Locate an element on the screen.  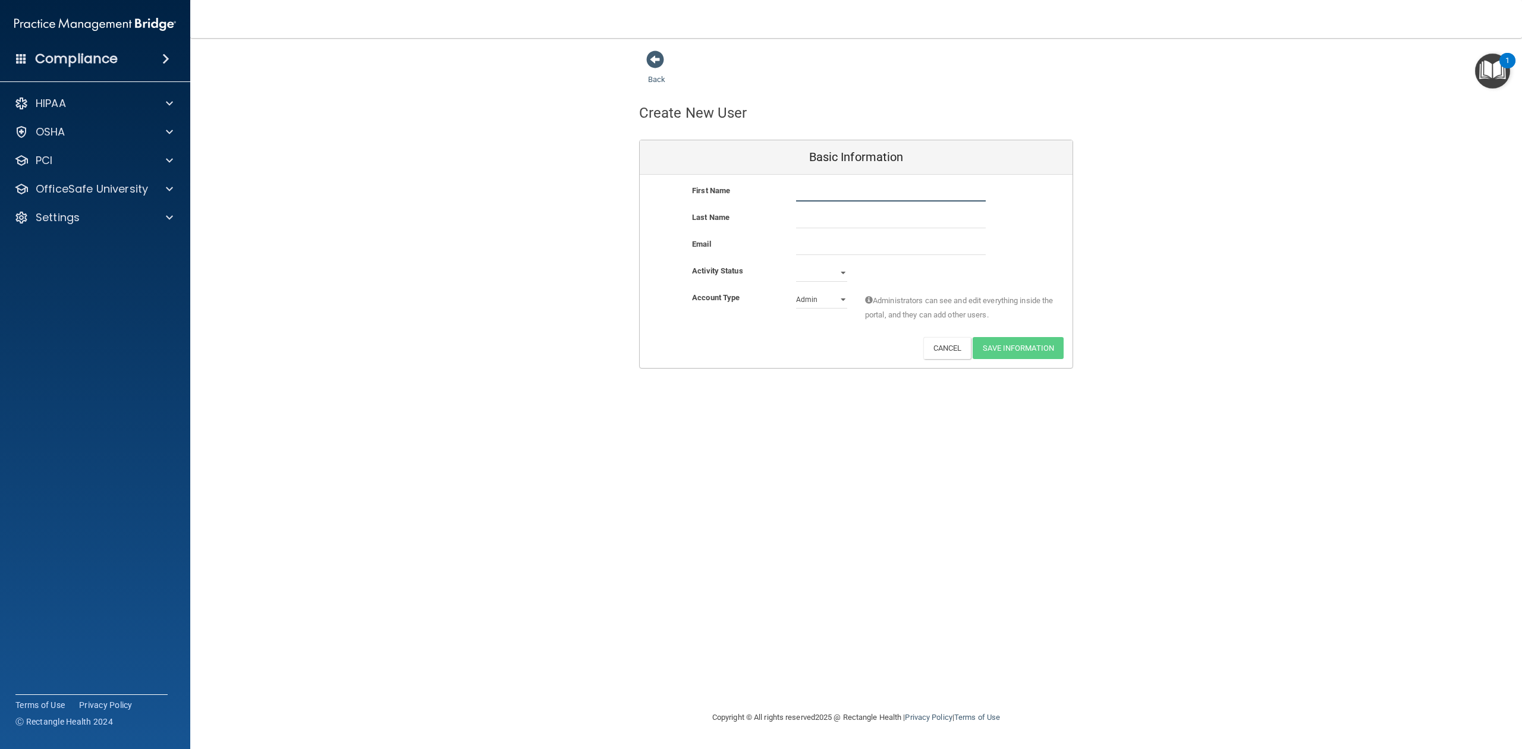
div: Basic Information is located at coordinates (856, 158).